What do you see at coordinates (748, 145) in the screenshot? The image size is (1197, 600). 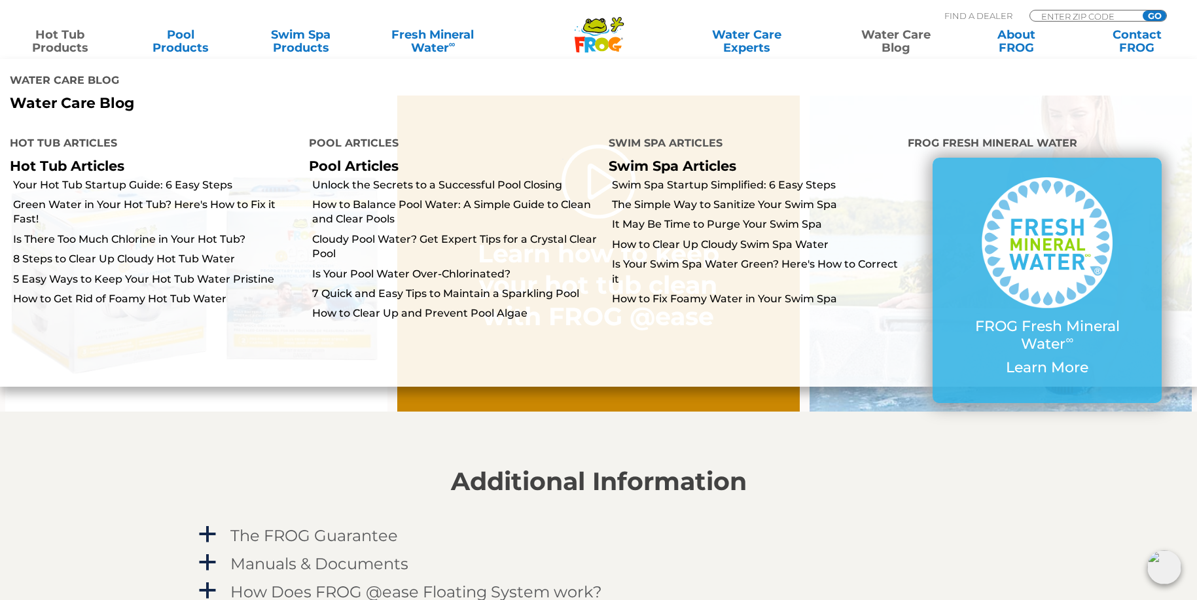 I see `h4: Swim Spa Articles` at bounding box center [748, 145].